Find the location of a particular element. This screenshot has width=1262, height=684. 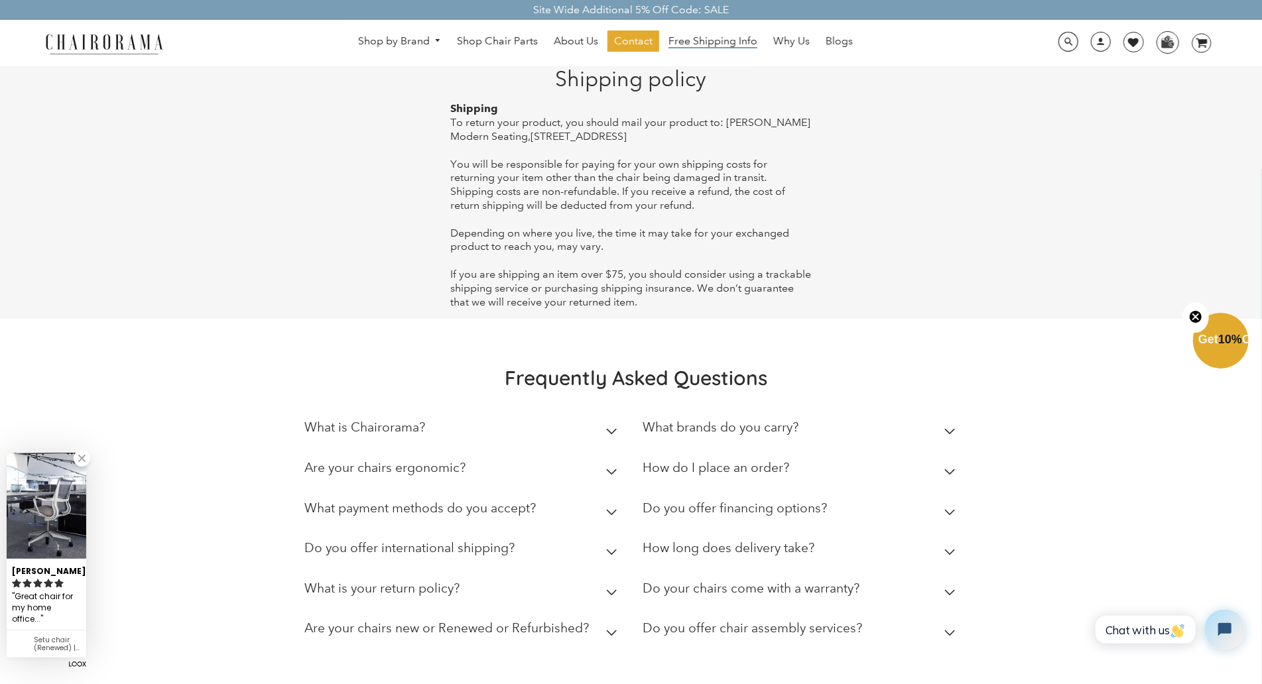

span: 10% is located at coordinates (1230, 339).